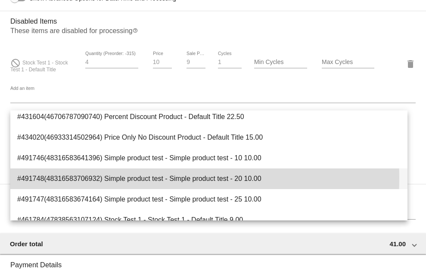 This screenshot has width=426, height=275. Describe the element at coordinates (15, 63) in the screenshot. I see `mat-icon: do_not_disturb` at that location.